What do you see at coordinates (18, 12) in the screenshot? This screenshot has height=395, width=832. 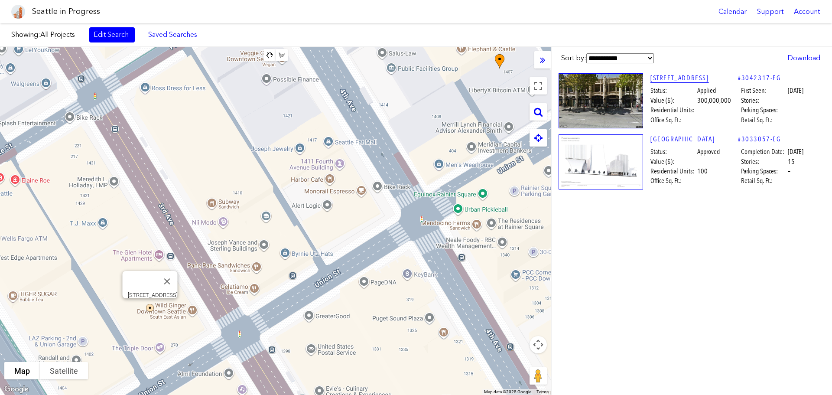 I see `img: favicon-96x96.png` at bounding box center [18, 12].